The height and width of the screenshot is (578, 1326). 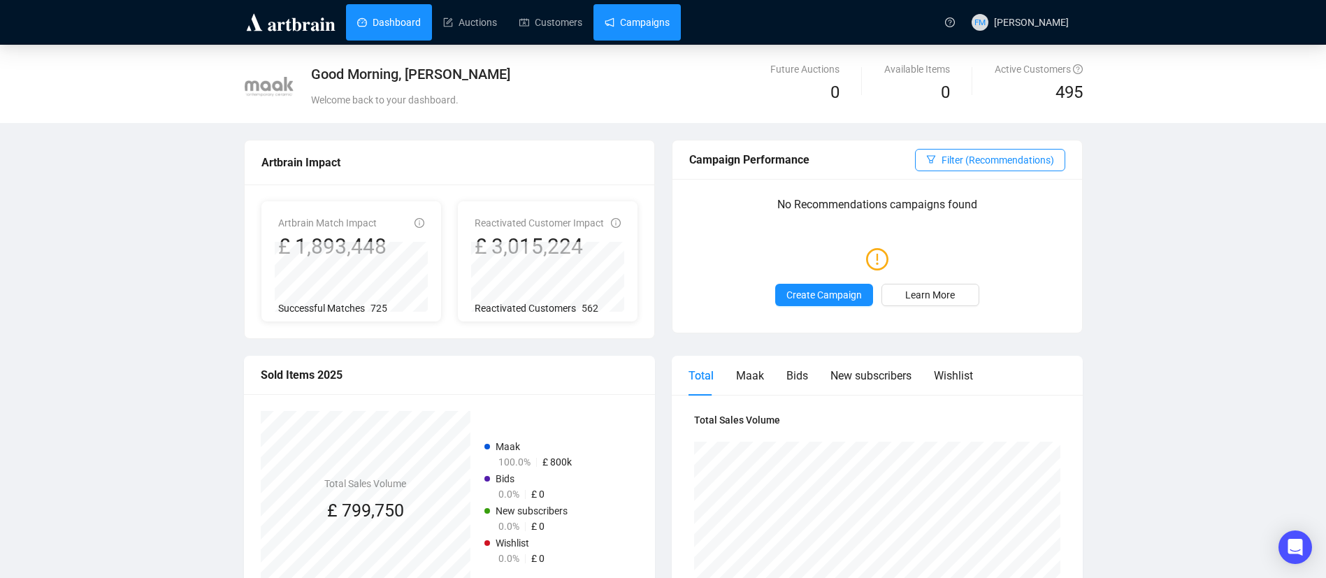 What do you see at coordinates (539, 247) in the screenshot?
I see `div: £ 3,015,224` at bounding box center [539, 247].